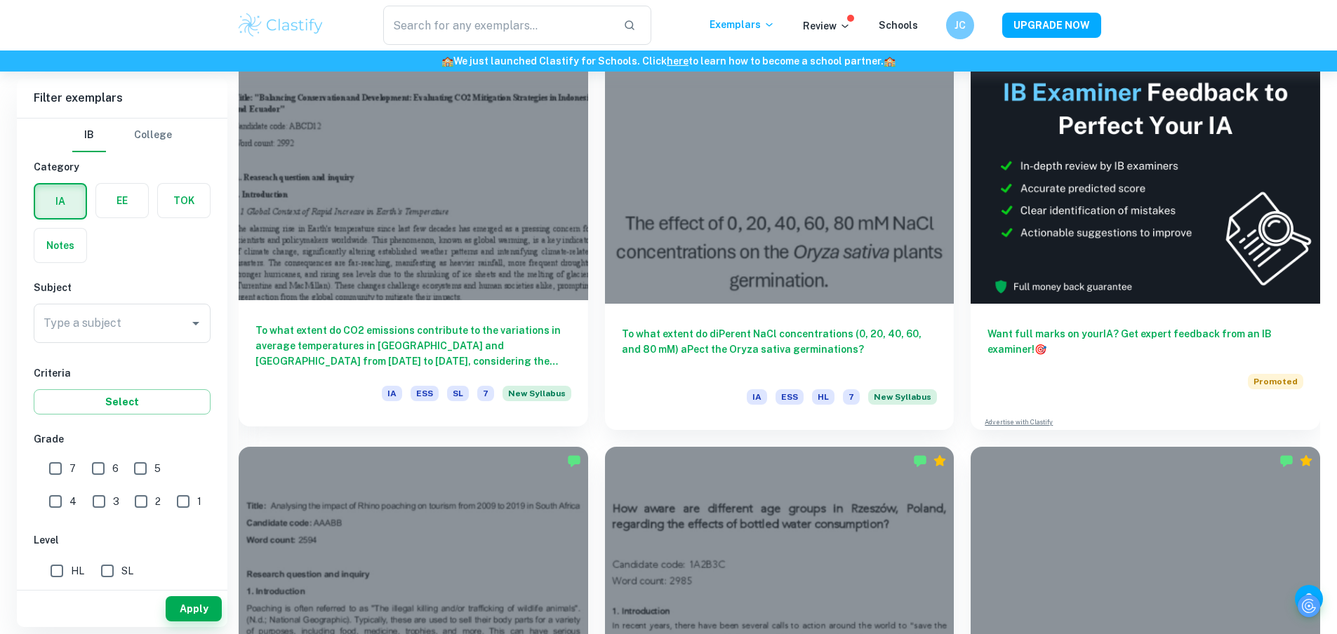  I want to click on h6: To what extent do diPerent NaCl concentrations (0, 20, 40, 60, and 80 mM) aPect the Oryza sativa ..., so click(780, 349).